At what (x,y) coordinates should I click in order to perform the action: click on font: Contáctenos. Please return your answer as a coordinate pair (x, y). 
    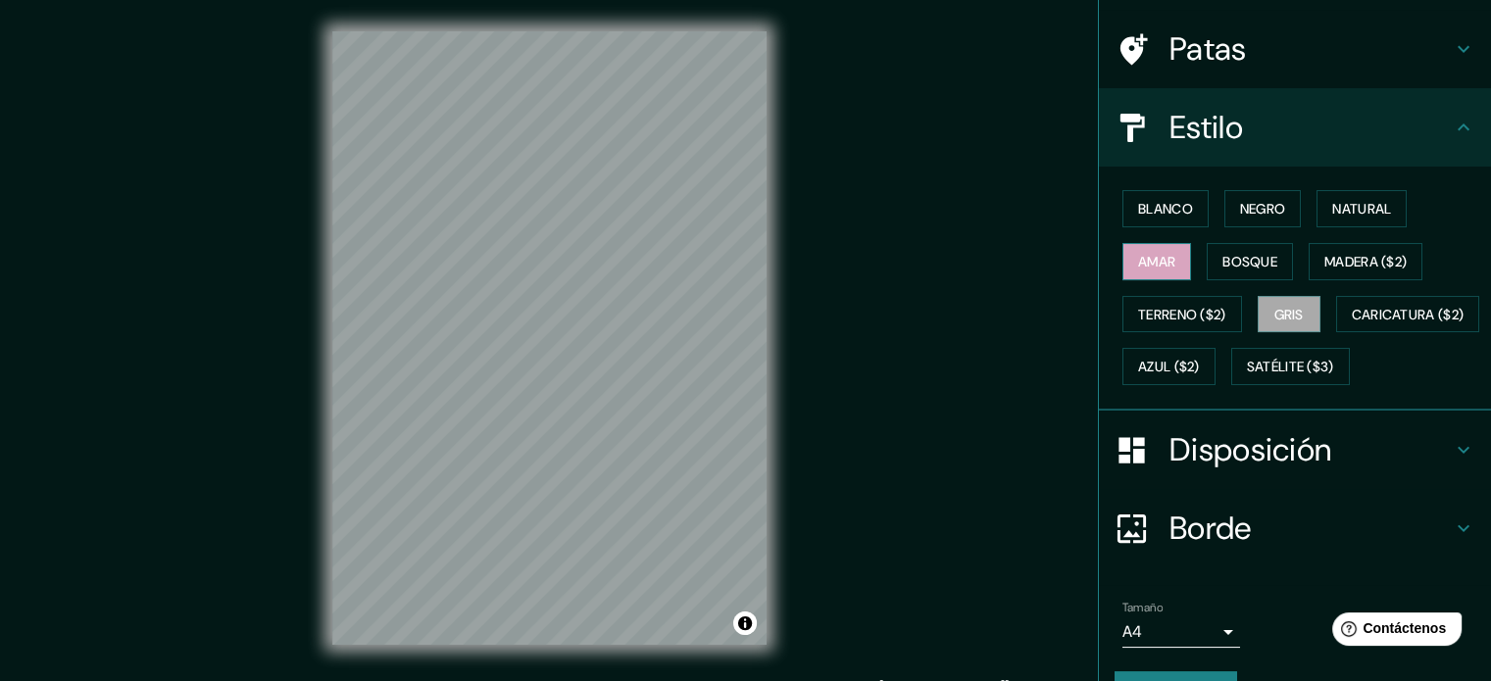
    Looking at the image, I should click on (87, 24).